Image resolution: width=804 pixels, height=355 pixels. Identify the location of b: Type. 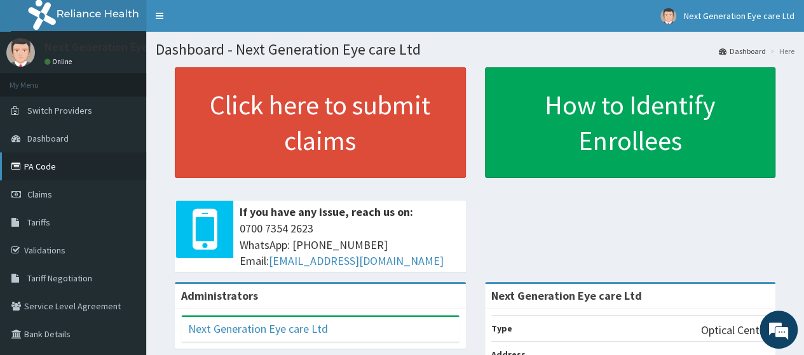
(501, 329).